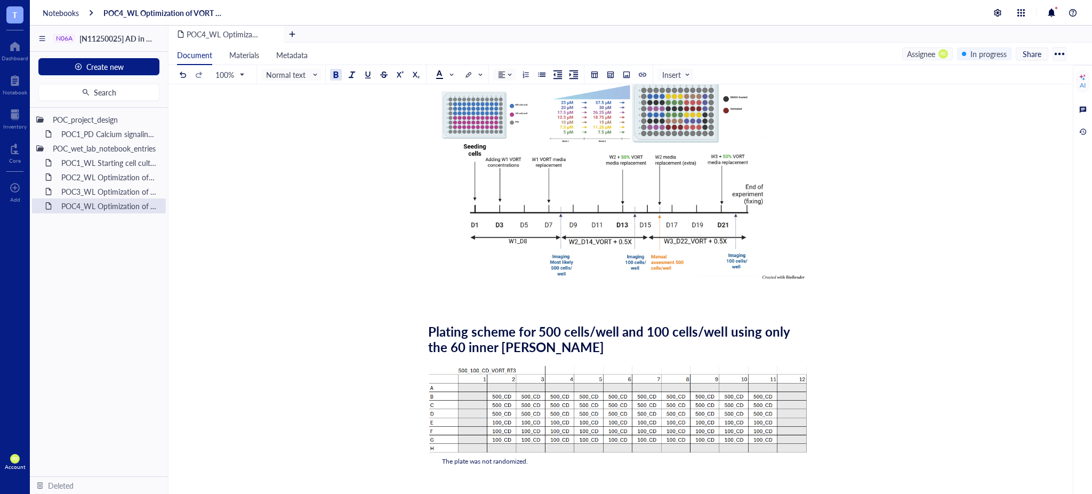 Image resolution: width=1092 pixels, height=494 pixels. I want to click on div: Notebooks, so click(61, 13).